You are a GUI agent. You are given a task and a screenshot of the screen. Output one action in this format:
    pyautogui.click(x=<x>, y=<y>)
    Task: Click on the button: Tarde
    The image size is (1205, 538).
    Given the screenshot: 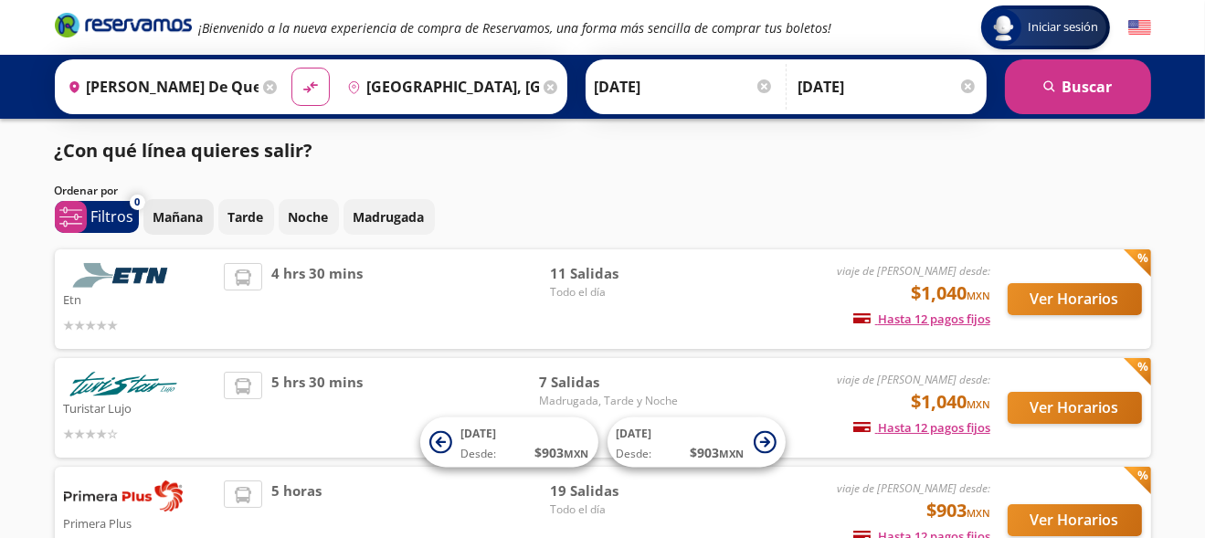 What is the action you would take?
    pyautogui.click(x=246, y=217)
    